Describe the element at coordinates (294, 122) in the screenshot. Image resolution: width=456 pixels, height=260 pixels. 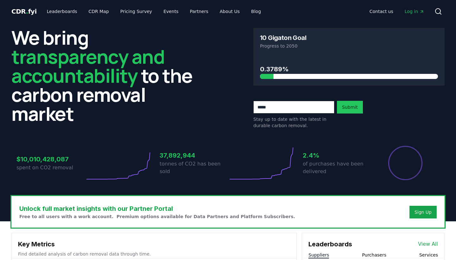
I see `p: Stay up to date with the latest in durable carbon removal.` at that location.